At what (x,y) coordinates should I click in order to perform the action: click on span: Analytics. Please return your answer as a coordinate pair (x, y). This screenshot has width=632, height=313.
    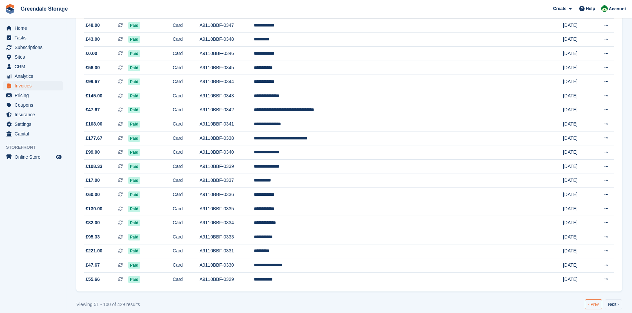
    Looking at the image, I should click on (34, 76).